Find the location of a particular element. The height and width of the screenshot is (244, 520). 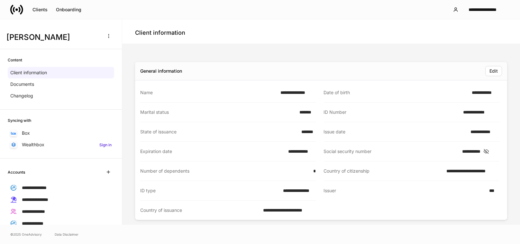

div: ID Number is located at coordinates (391, 112).